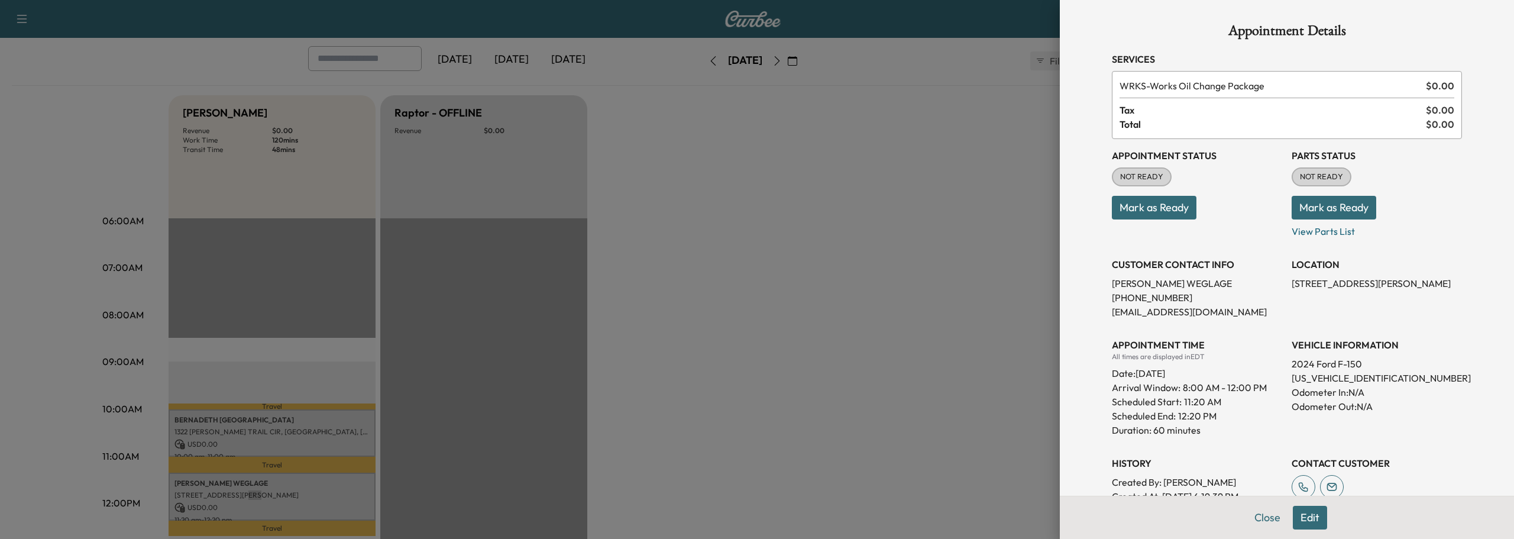  What do you see at coordinates (1197, 463) in the screenshot?
I see `h3: History` at bounding box center [1197, 463].